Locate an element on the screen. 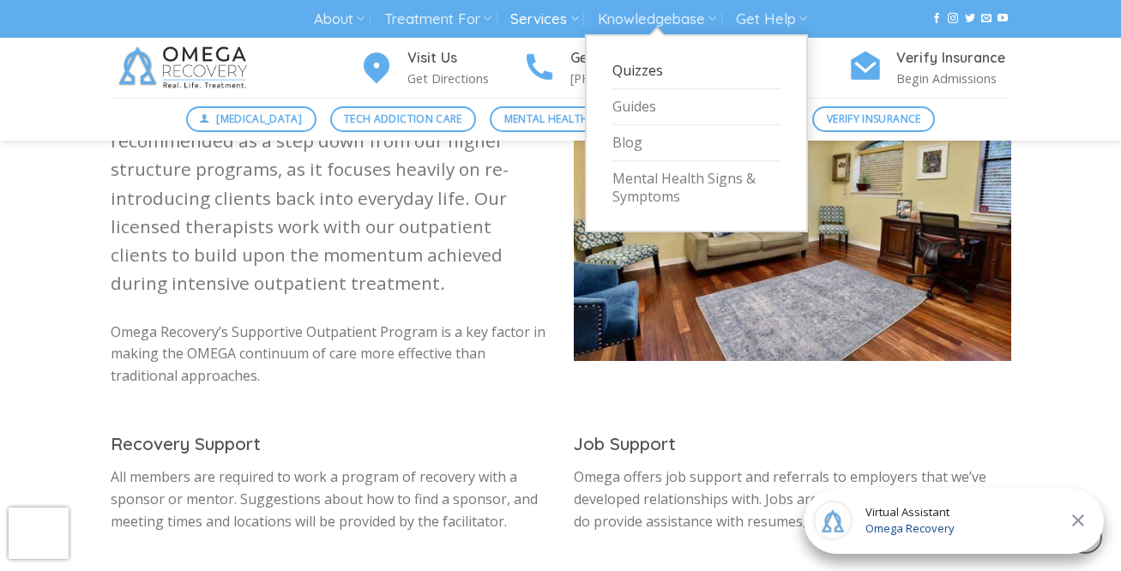  a: About is located at coordinates (339, 19).